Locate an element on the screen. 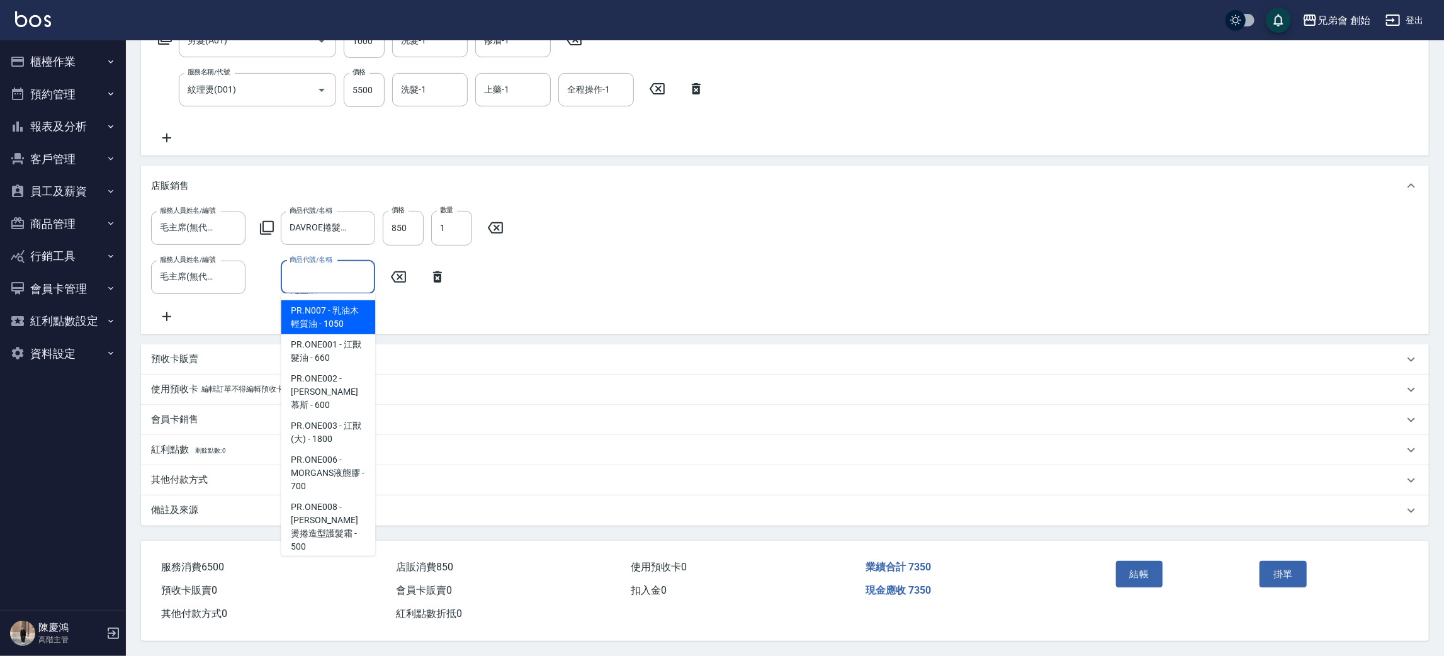 The width and height of the screenshot is (1444, 656). div: 兄弟會 創始 is located at coordinates (1344, 20).